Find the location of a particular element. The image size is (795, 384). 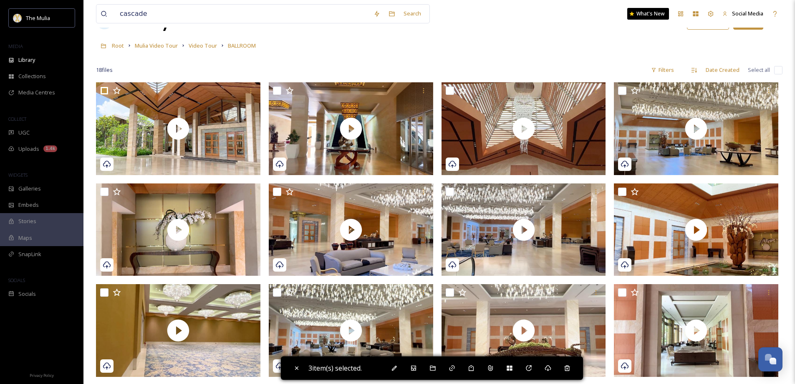

div: Filters is located at coordinates (662, 70).